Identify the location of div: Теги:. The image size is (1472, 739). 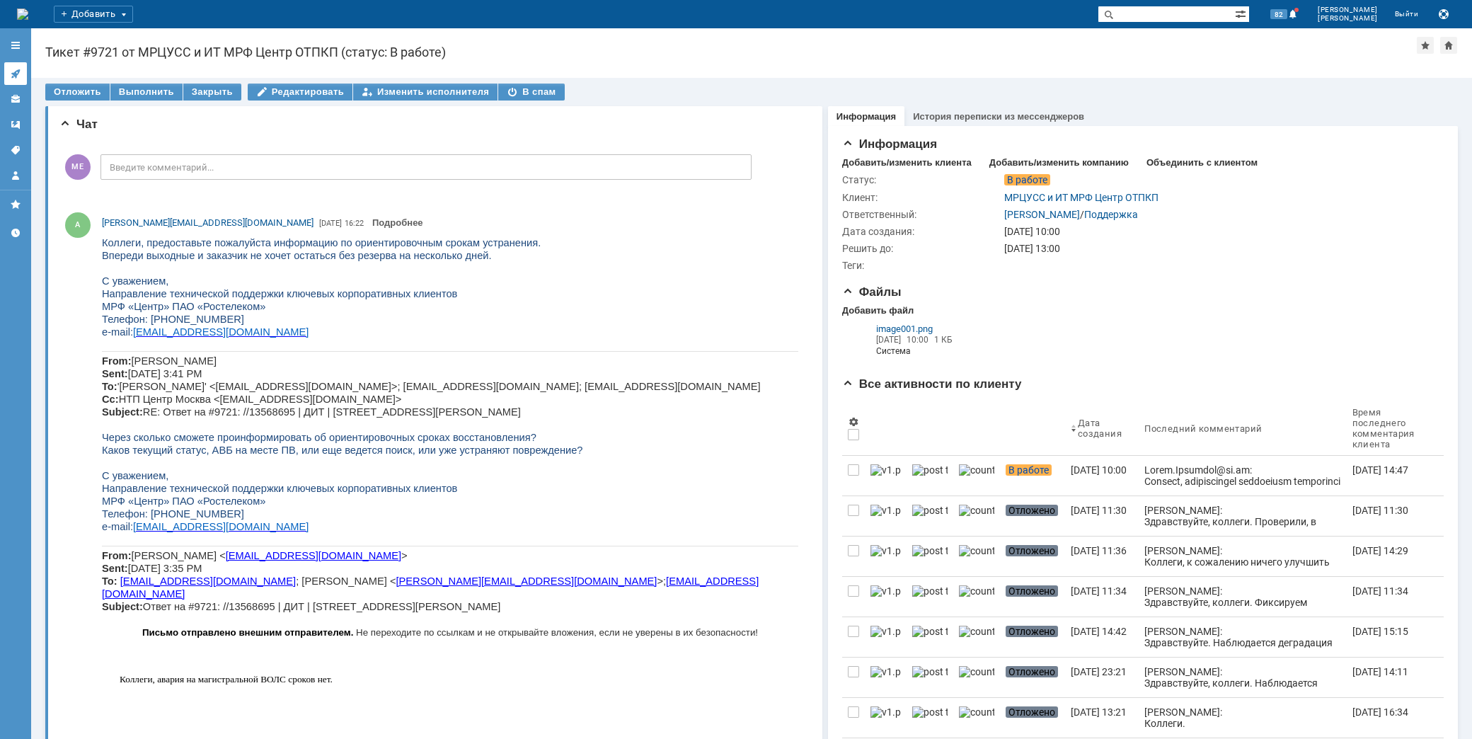
(921, 265).